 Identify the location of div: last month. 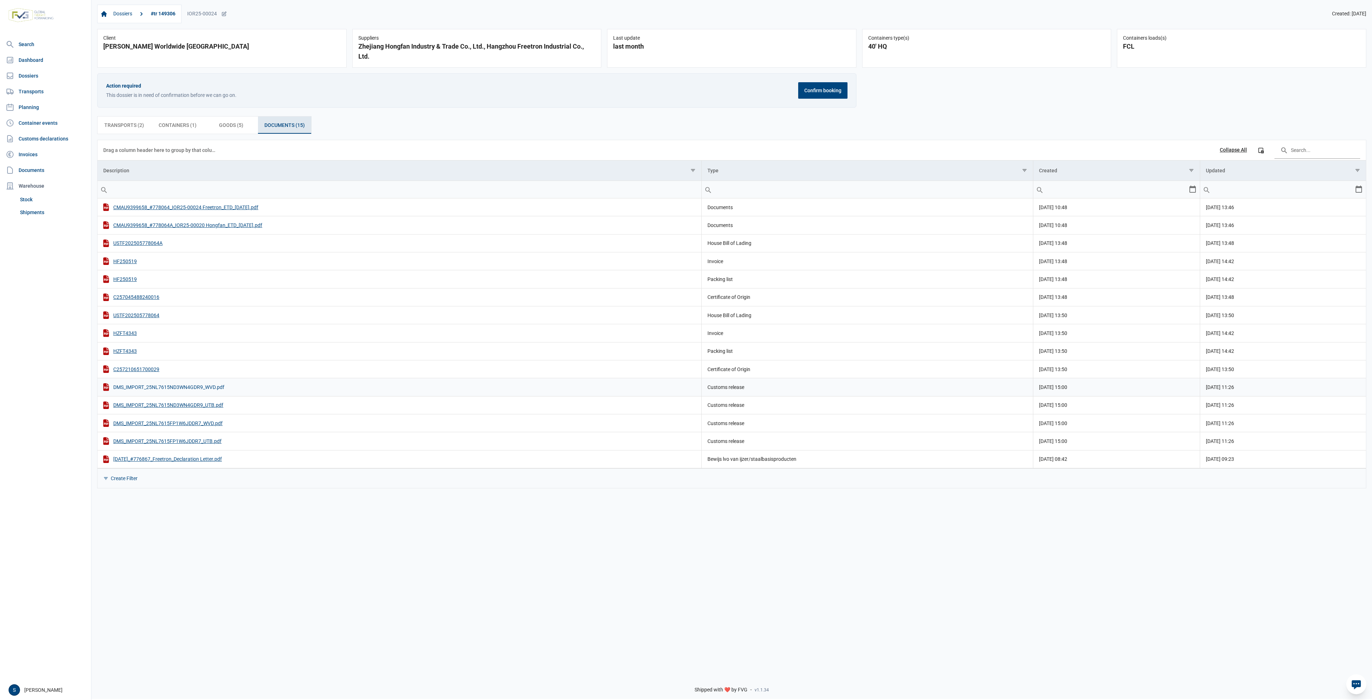
(732, 46).